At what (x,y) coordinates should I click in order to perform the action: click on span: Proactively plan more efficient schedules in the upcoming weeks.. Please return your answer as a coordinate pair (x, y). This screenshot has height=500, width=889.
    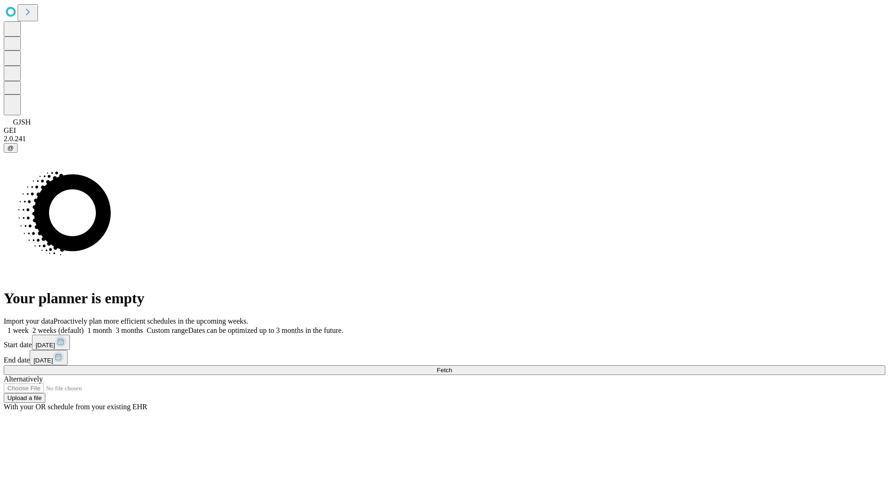
    Looking at the image, I should click on (151, 321).